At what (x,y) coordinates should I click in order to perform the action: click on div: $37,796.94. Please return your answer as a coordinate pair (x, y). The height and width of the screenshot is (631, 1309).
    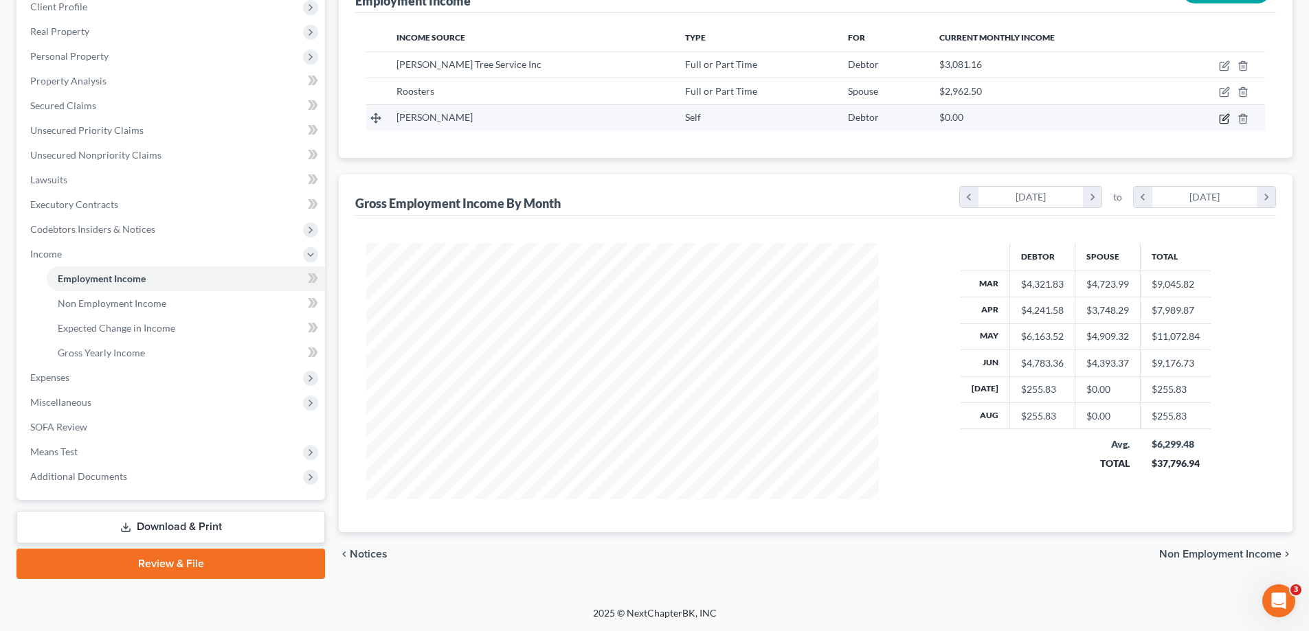
    Looking at the image, I should click on (1175, 464).